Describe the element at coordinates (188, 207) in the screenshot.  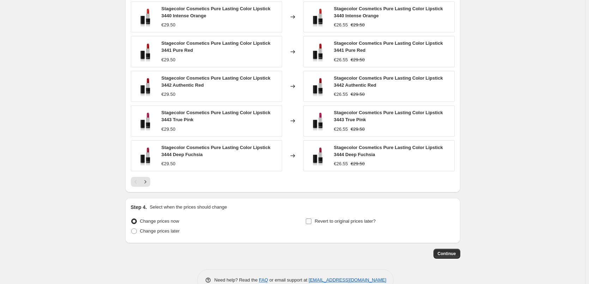
I see `p: Select when the prices should change` at that location.